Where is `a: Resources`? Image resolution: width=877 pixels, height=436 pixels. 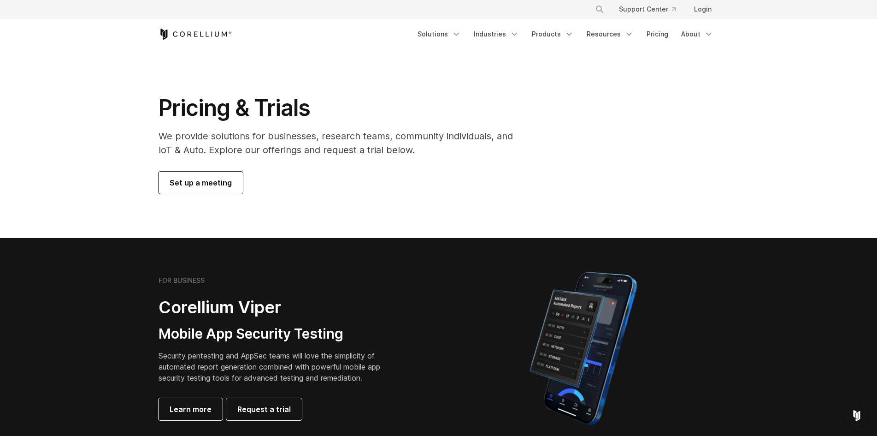
a: Resources is located at coordinates (610, 34).